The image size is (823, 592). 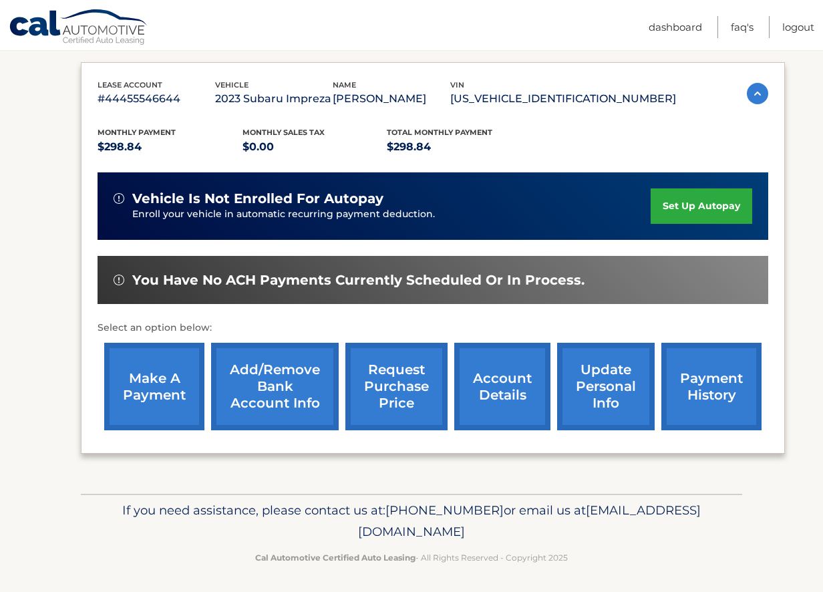 I want to click on p: #44455546644, so click(x=156, y=99).